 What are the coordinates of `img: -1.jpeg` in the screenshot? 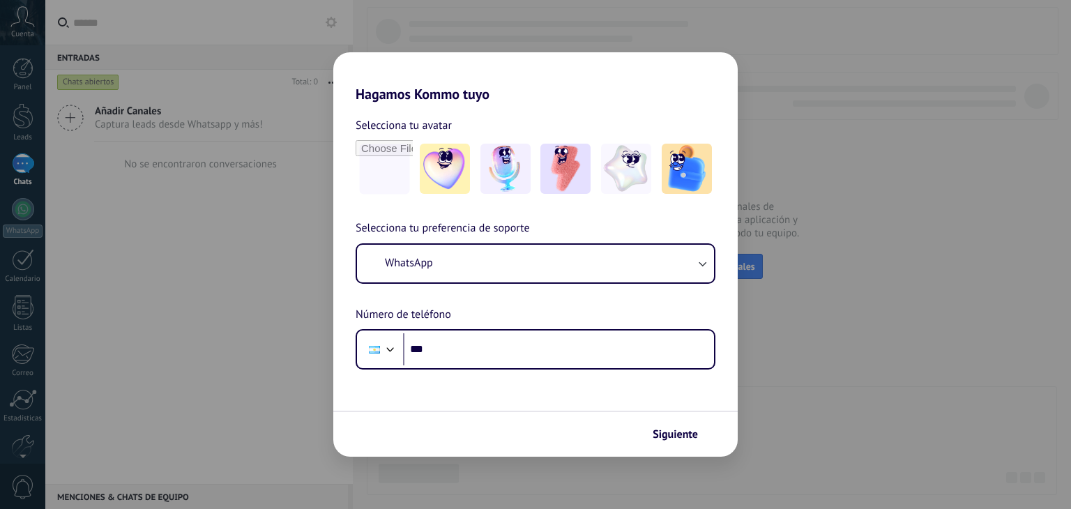 It's located at (445, 169).